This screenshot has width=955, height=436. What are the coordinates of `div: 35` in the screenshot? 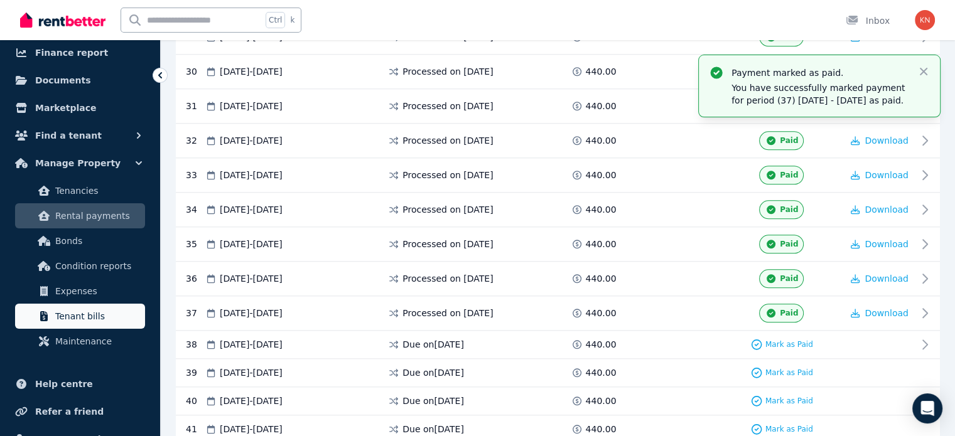 It's located at (195, 244).